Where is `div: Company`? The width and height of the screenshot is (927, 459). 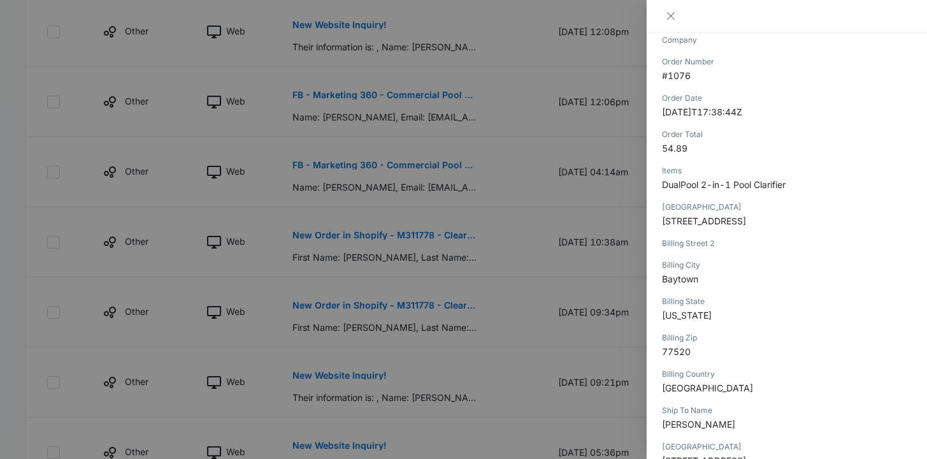 div: Company is located at coordinates (787, 40).